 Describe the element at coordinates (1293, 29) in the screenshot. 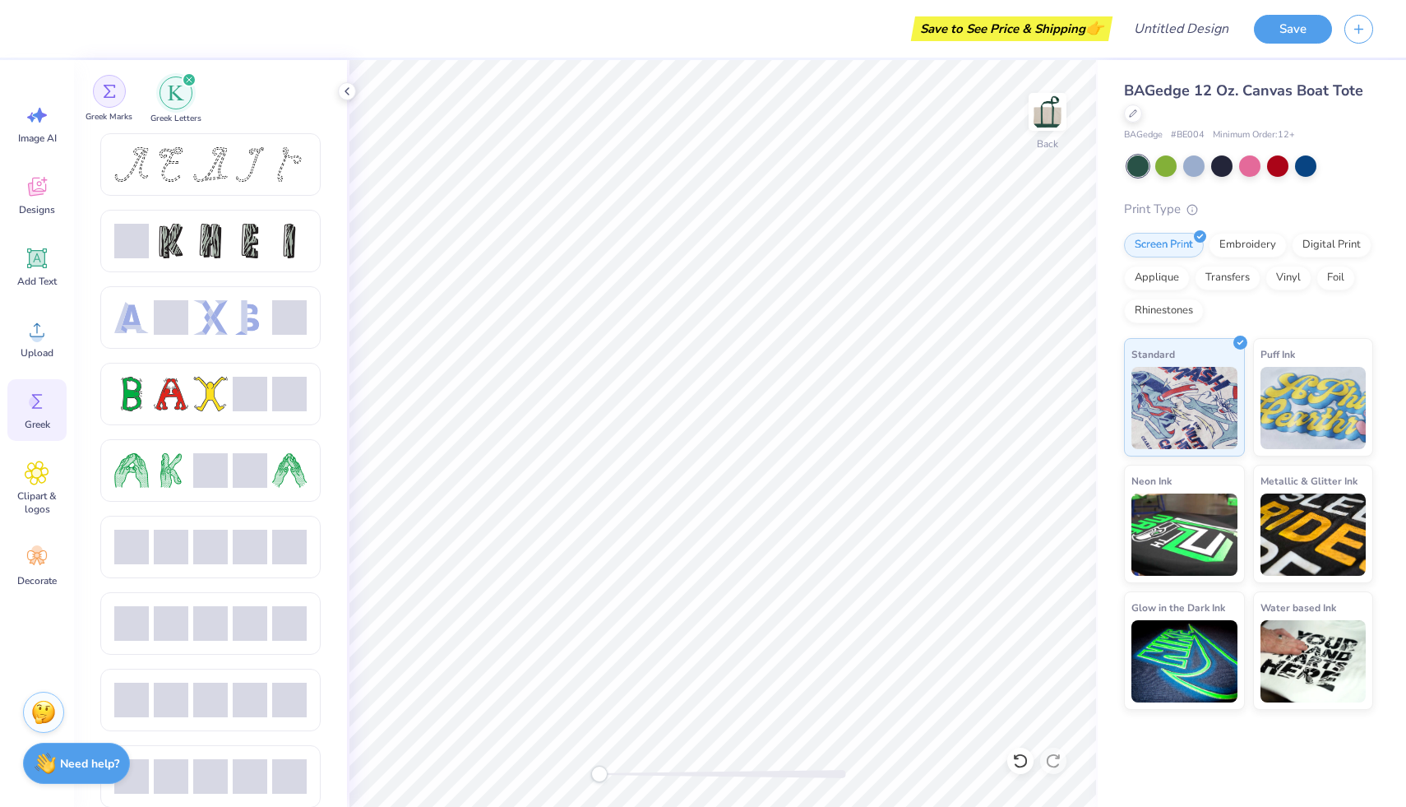

I see `button: Save` at that location.